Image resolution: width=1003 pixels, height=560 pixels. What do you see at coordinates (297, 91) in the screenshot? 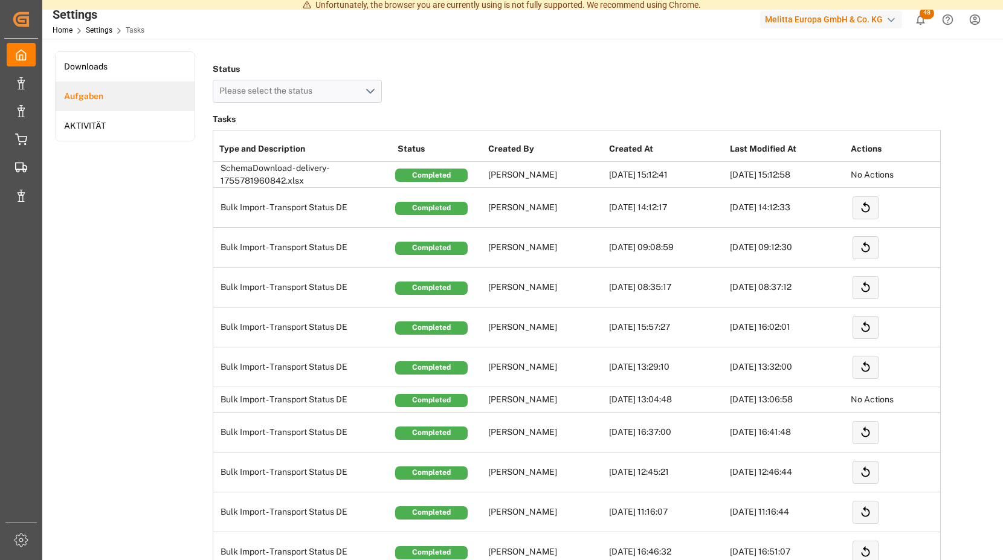
I see `button: open menu` at bounding box center [297, 91].